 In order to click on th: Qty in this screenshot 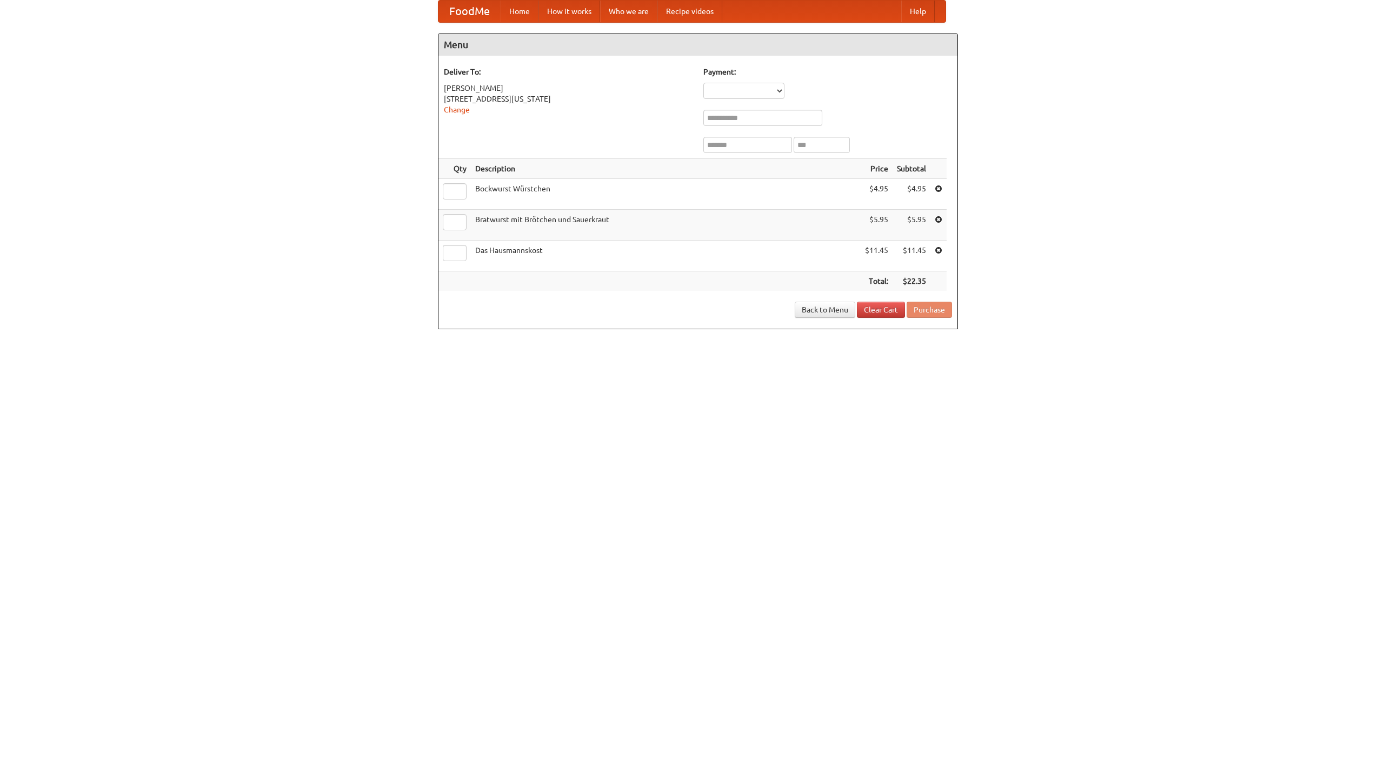, I will do `click(455, 169)`.